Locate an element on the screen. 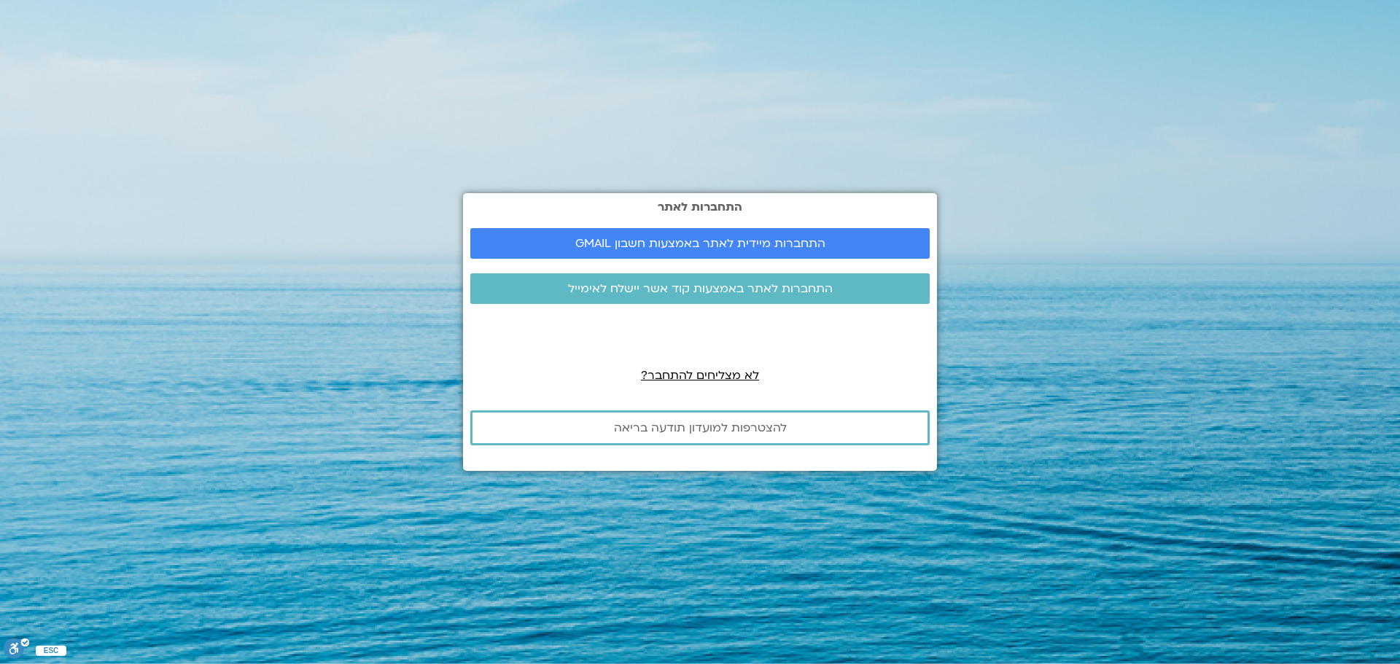 Image resolution: width=1400 pixels, height=664 pixels. span: התחברות לאתר באמצעות קוד אשר יישלח לאימייל is located at coordinates (700, 289).